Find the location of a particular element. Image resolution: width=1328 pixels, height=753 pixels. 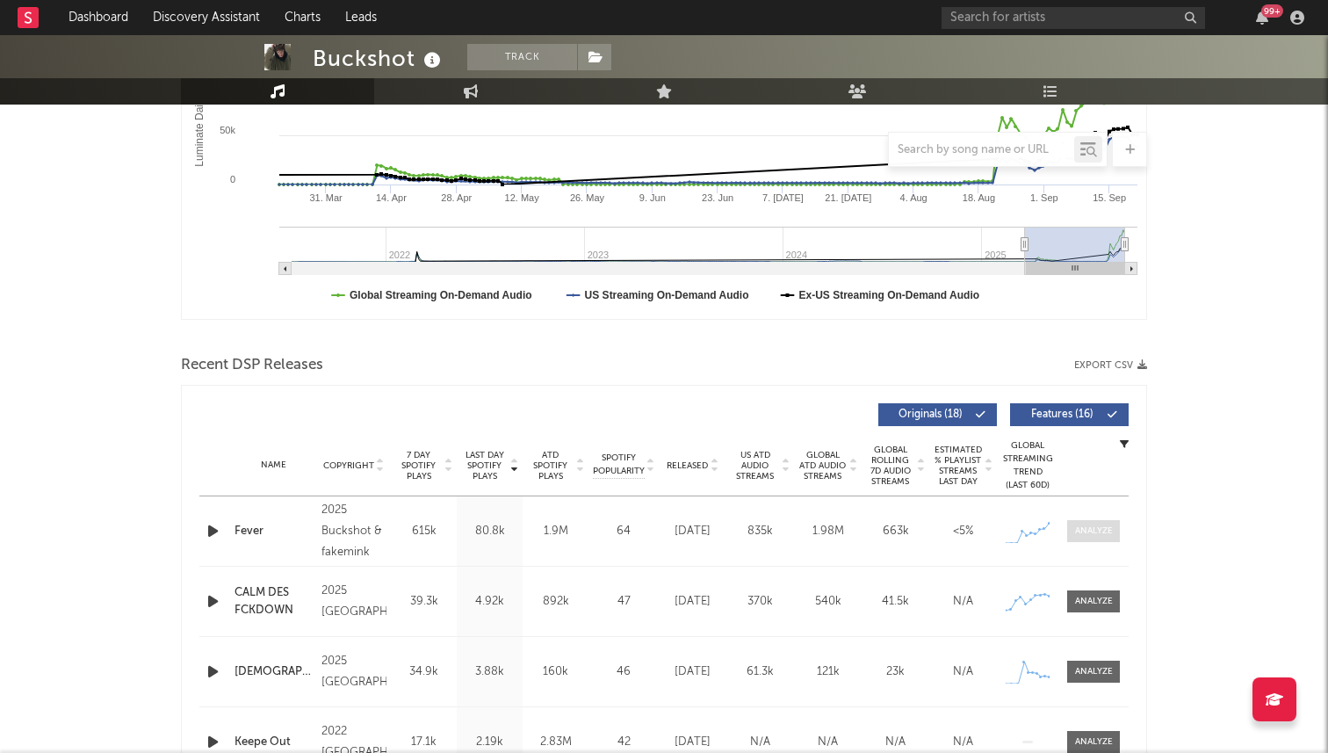

div: 42 is located at coordinates (624, 742).